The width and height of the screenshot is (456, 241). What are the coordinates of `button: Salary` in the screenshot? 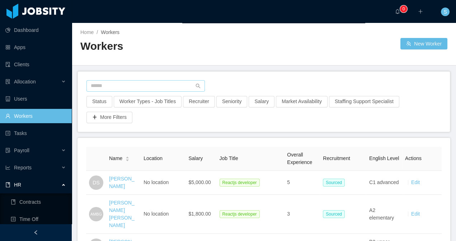 It's located at (261, 102).